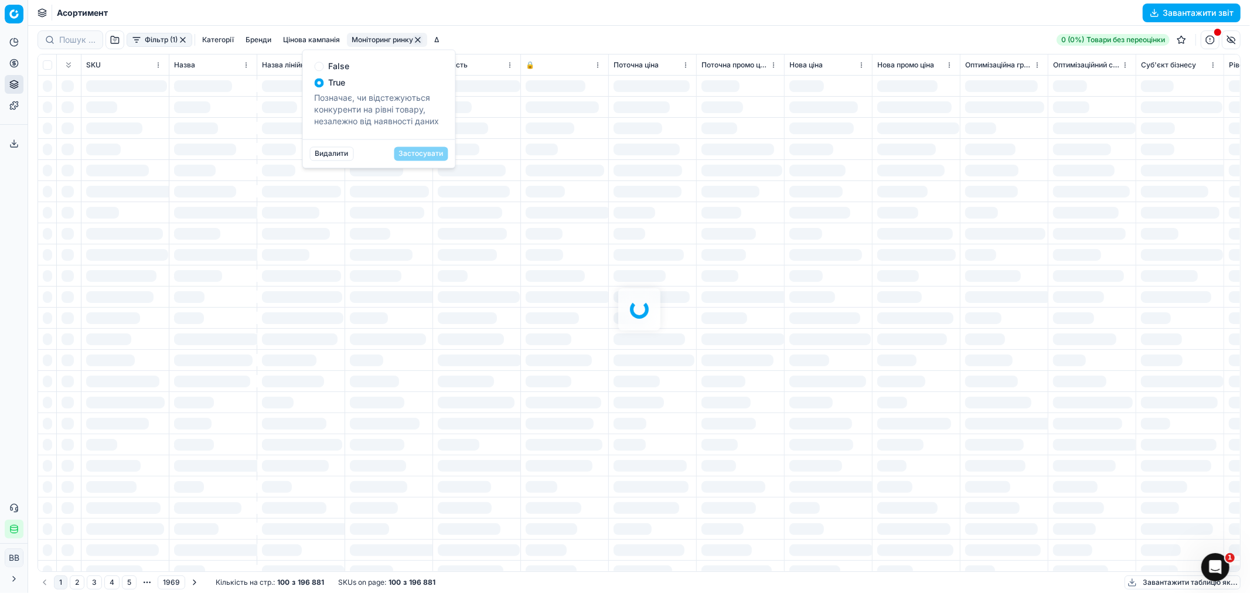 This screenshot has width=1250, height=593. Describe the element at coordinates (82, 13) in the screenshot. I see `nav: breadcrumb` at that location.